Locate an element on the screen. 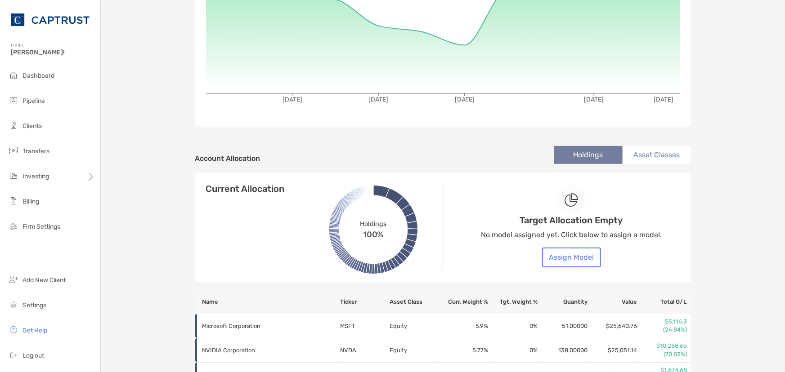 The image size is (785, 372). h4: Current Allocation is located at coordinates (245, 189).